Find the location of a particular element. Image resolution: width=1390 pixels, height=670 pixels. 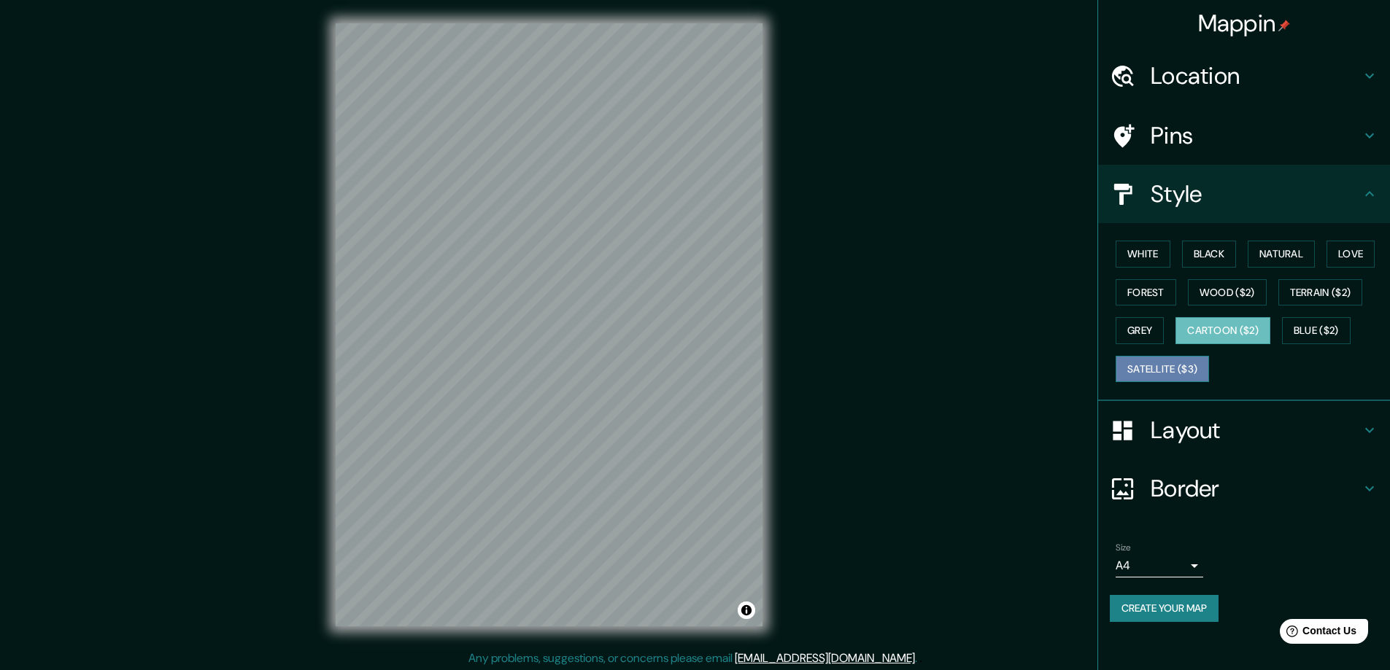

label: Size is located at coordinates (1123, 548).